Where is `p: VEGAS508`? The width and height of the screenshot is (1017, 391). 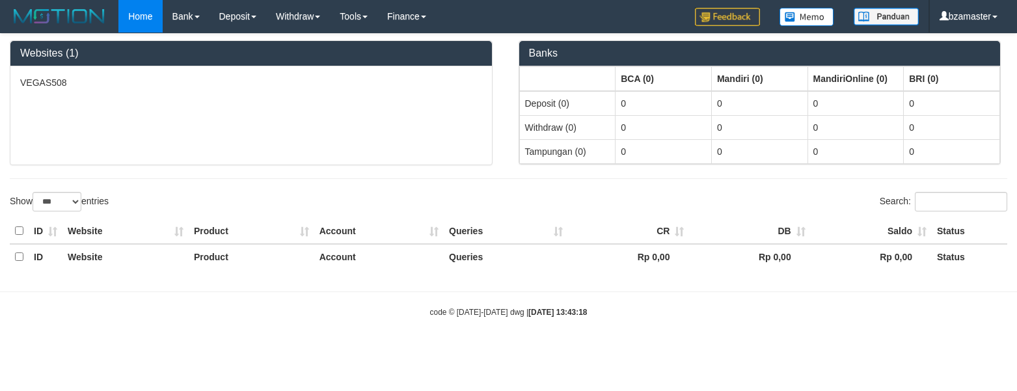
p: VEGAS508 is located at coordinates (251, 83).